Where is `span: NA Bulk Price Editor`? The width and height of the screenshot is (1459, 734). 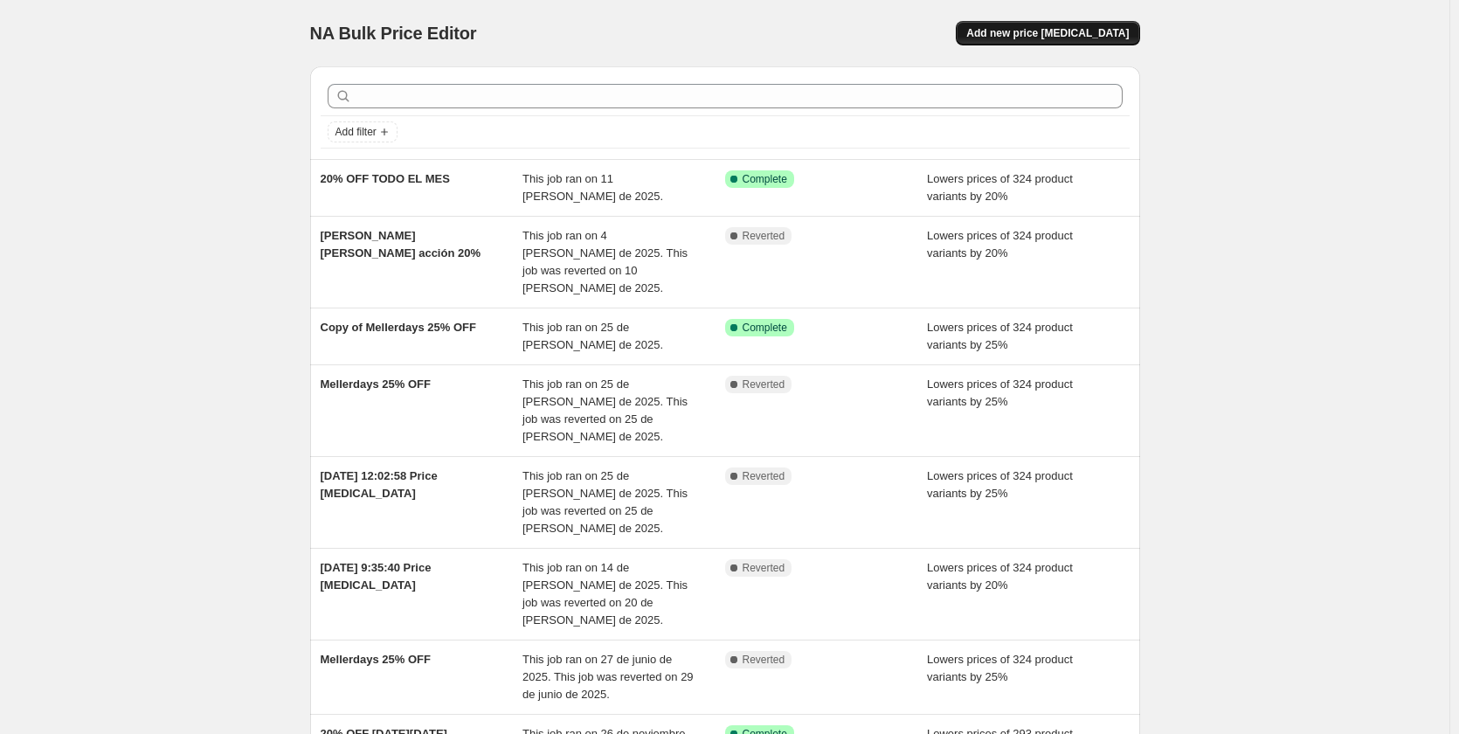
span: NA Bulk Price Editor is located at coordinates (393, 33).